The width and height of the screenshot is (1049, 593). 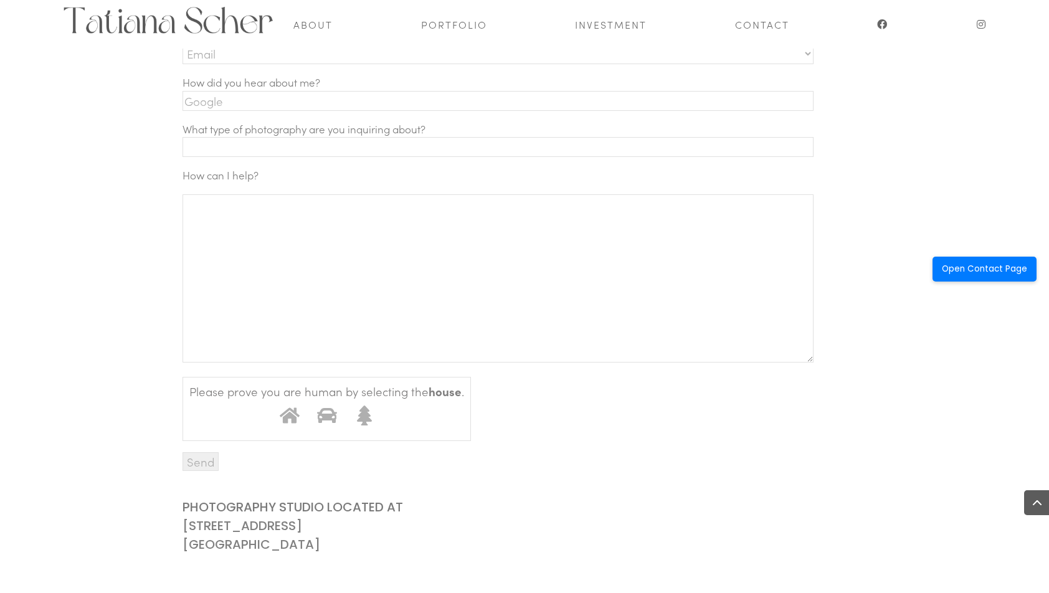 I want to click on img: Elopement photography, so click(x=168, y=20).